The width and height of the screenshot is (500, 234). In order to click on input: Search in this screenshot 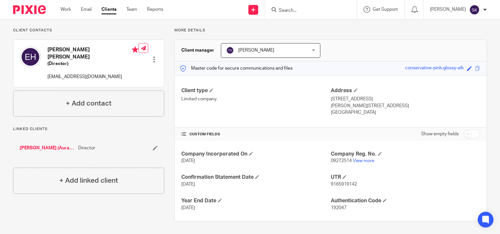, I will do `click(308, 11)`.